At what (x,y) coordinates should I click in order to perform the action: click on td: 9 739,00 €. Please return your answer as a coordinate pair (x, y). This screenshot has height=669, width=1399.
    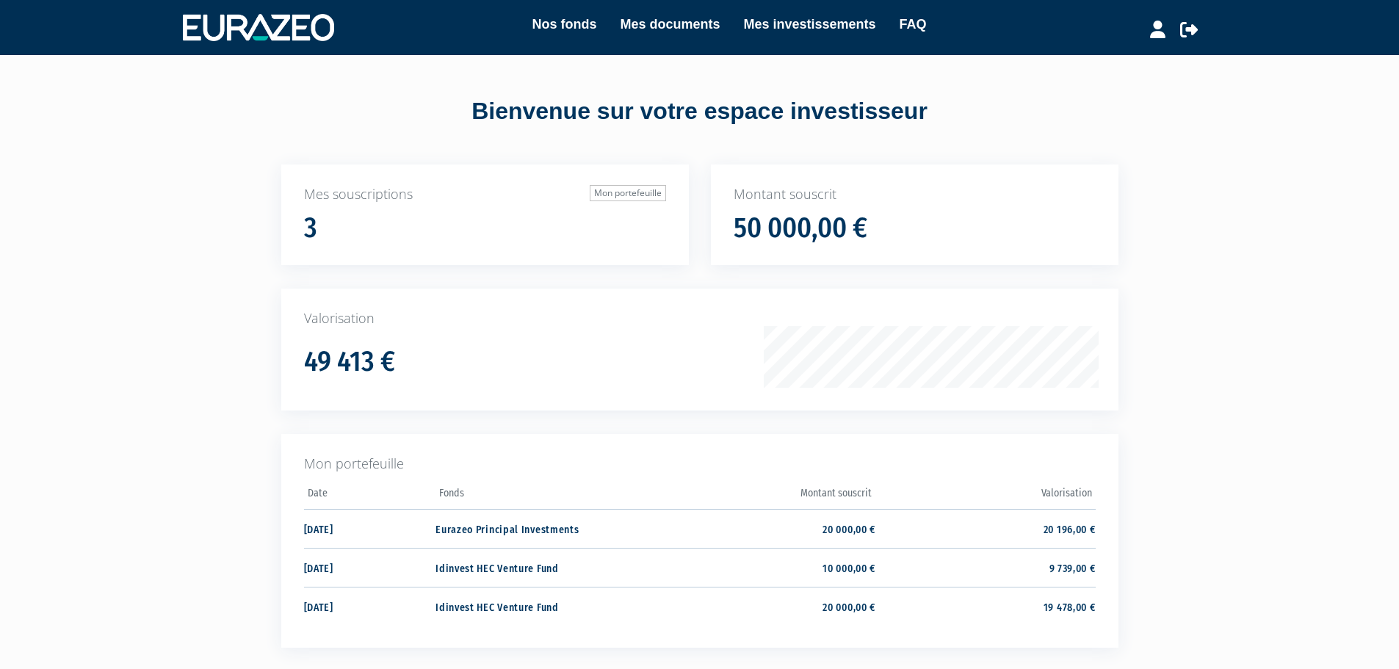
    Looking at the image, I should click on (985, 567).